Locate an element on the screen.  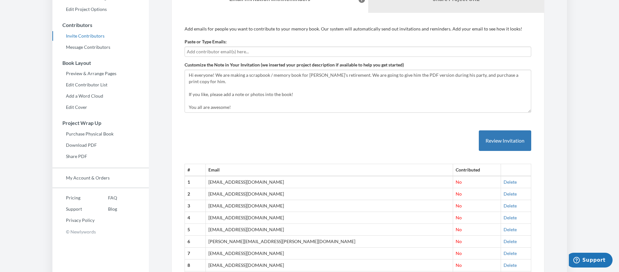
a: Support is located at coordinates (73, 209).